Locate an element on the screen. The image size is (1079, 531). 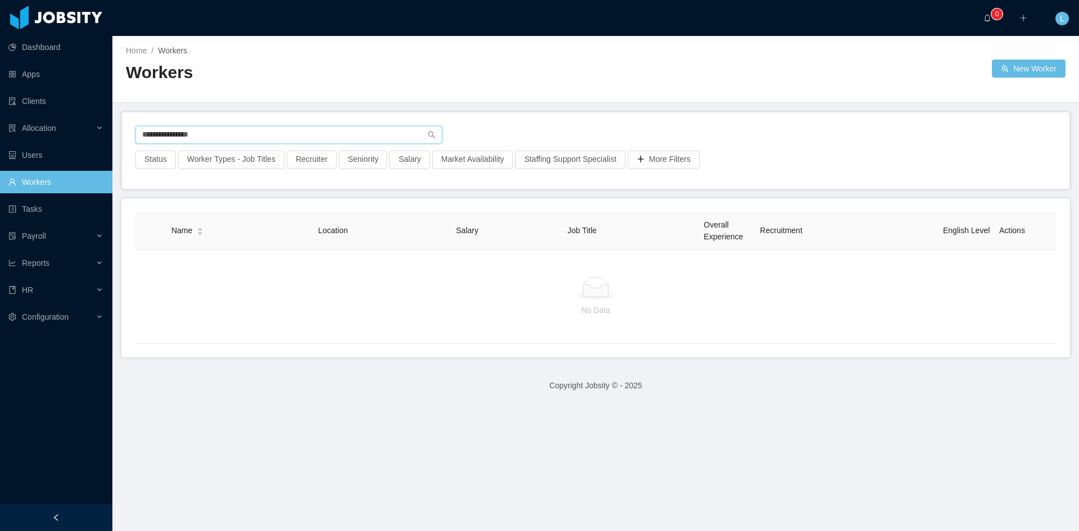
span: L is located at coordinates (1062, 19).